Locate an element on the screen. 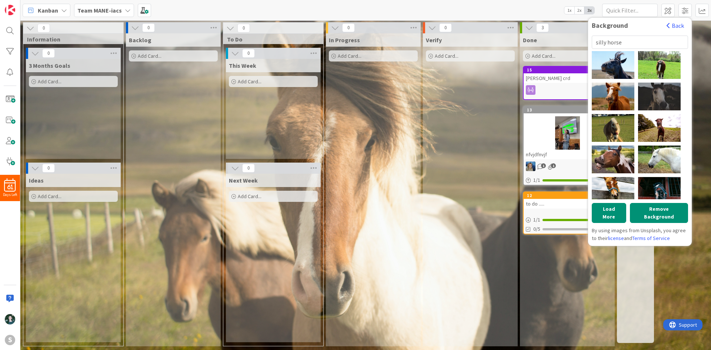  div: Background is located at coordinates (627, 26).